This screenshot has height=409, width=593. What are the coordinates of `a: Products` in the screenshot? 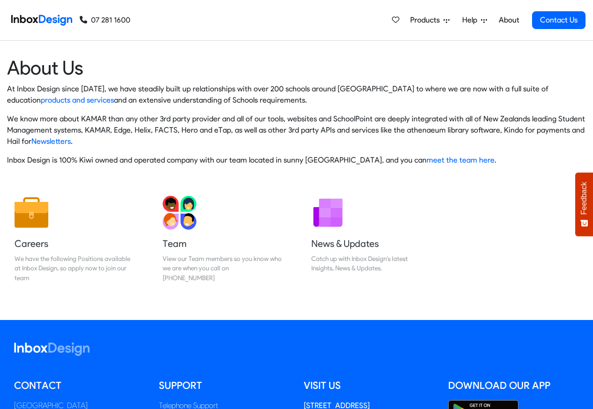 It's located at (430, 20).